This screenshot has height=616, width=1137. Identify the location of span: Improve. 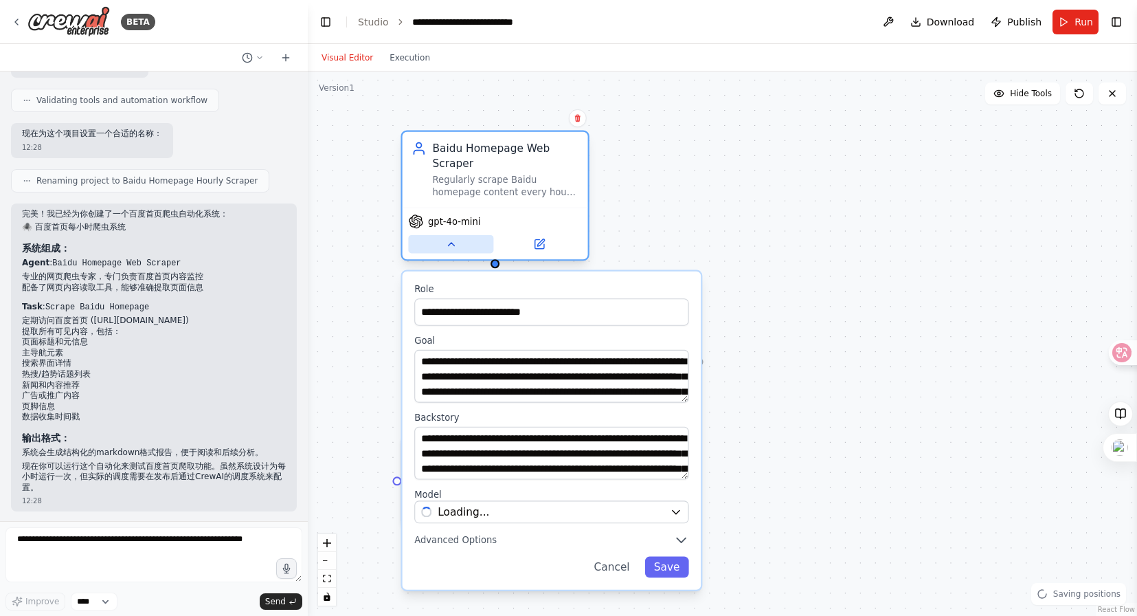
(42, 601).